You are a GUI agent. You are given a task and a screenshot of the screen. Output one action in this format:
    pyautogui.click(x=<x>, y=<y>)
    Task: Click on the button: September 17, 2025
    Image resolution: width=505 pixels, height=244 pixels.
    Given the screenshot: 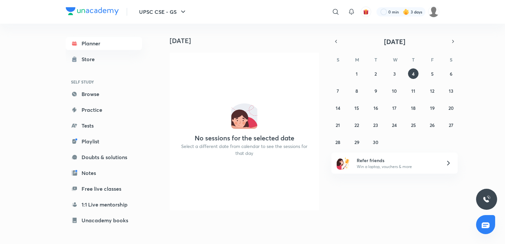 What is the action you would take?
    pyautogui.click(x=395, y=108)
    